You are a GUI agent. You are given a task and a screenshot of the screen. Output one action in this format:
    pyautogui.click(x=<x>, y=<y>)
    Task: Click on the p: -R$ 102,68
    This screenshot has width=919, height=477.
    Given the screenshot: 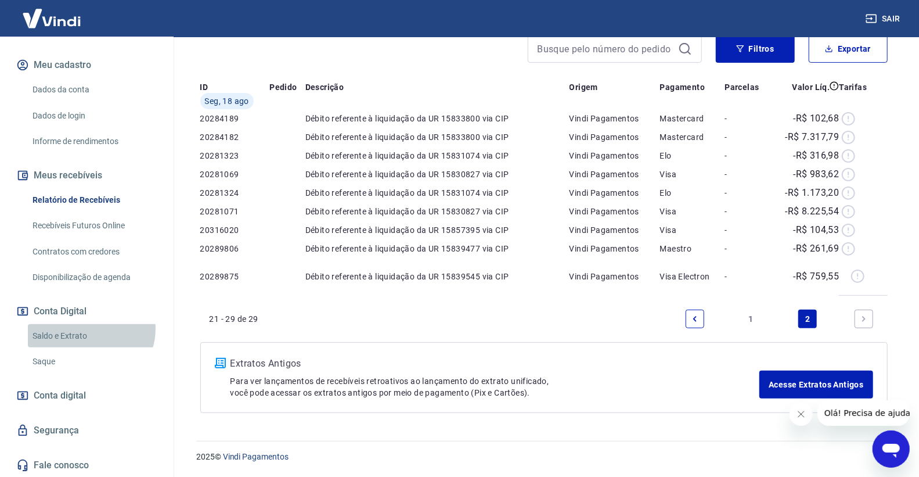 What is the action you would take?
    pyautogui.click(x=816, y=118)
    